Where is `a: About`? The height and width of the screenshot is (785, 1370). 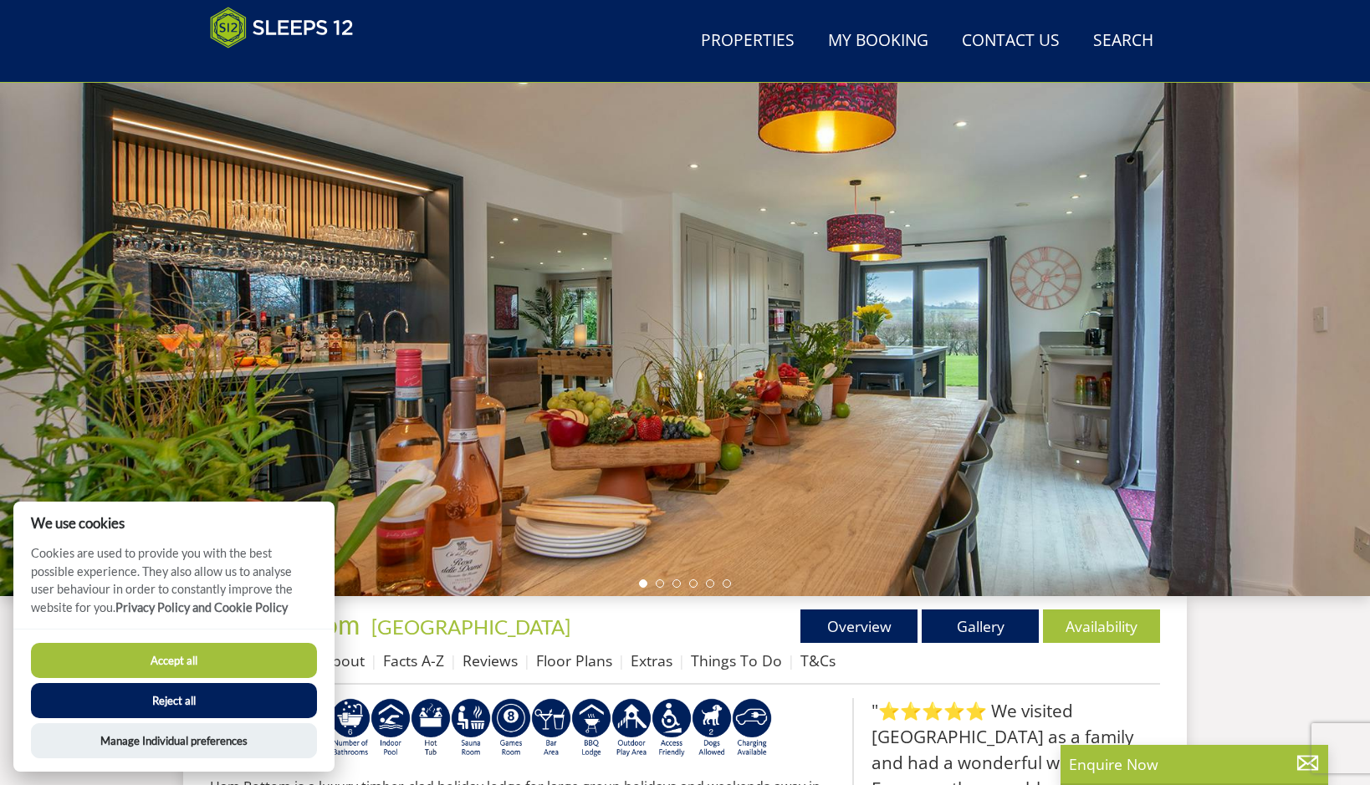
a: About is located at coordinates (344, 661).